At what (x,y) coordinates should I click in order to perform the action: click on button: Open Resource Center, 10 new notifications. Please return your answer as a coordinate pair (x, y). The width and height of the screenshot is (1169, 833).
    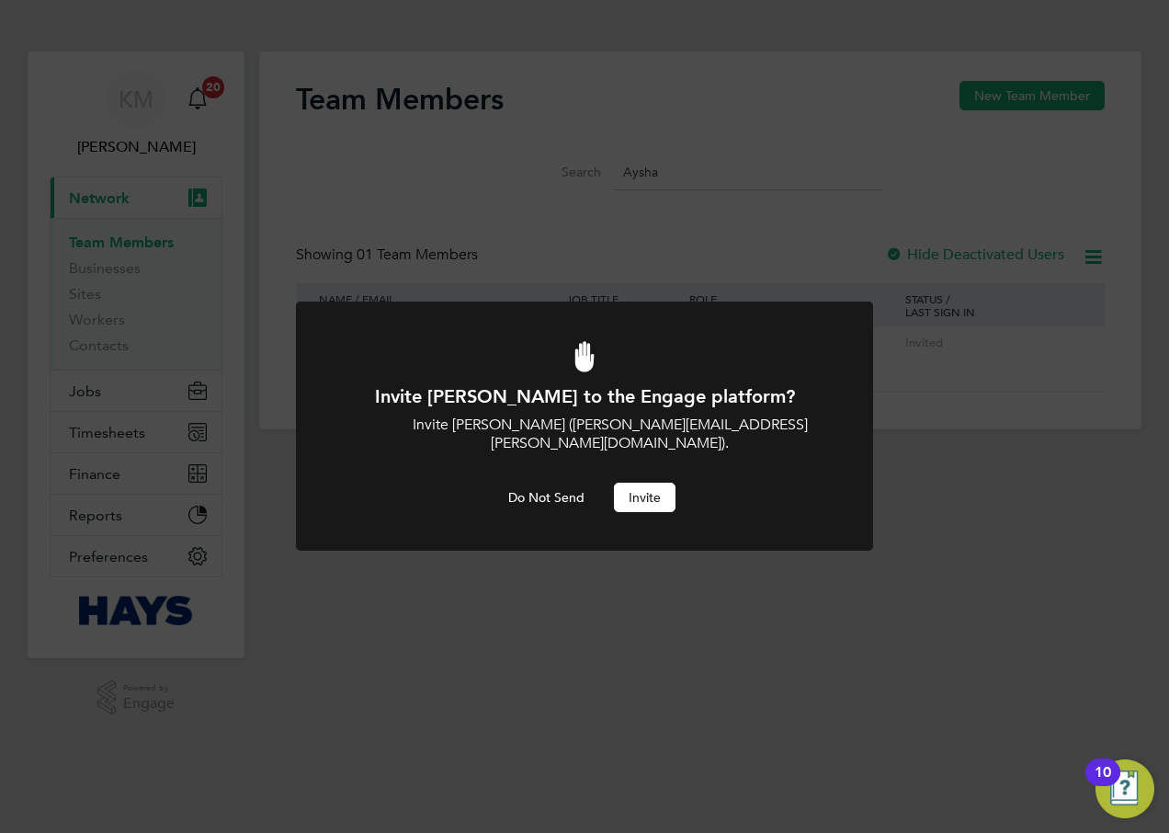
    Looking at the image, I should click on (1125, 789).